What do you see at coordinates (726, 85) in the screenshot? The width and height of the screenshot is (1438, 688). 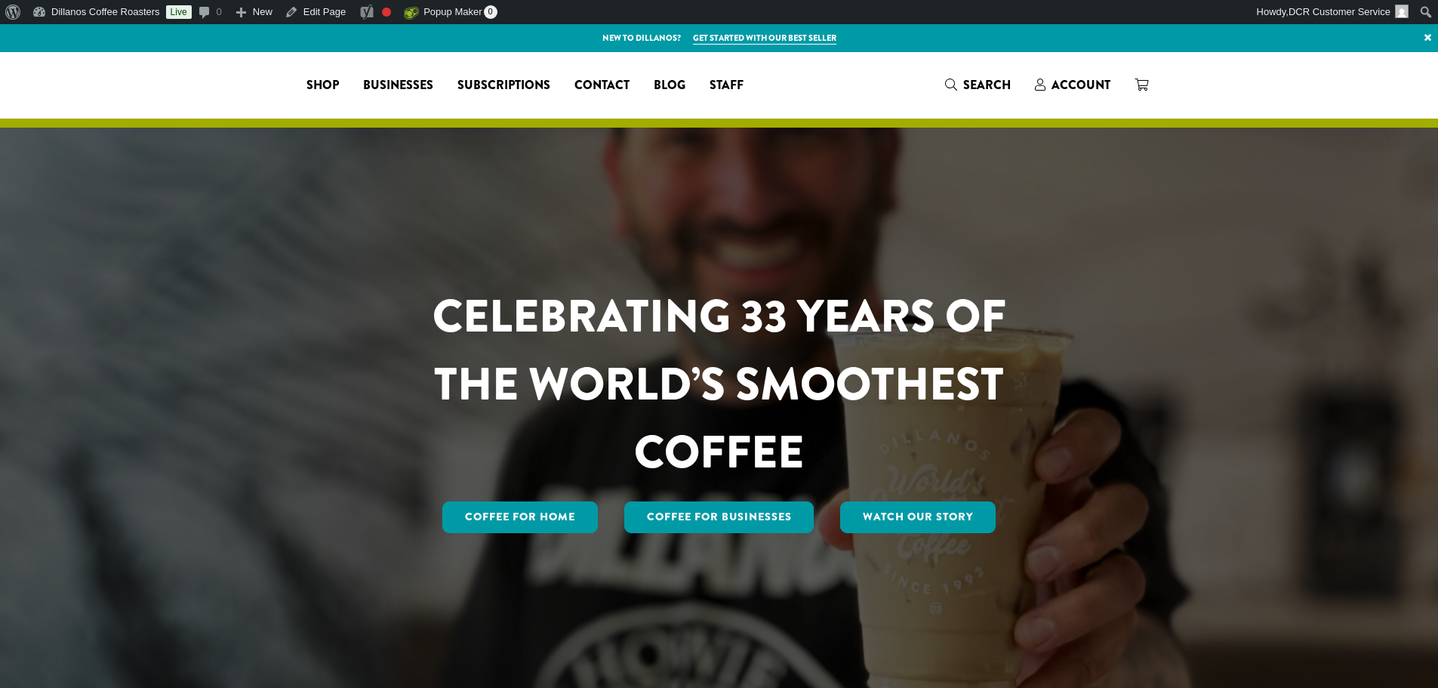 I see `span: Staff` at bounding box center [726, 85].